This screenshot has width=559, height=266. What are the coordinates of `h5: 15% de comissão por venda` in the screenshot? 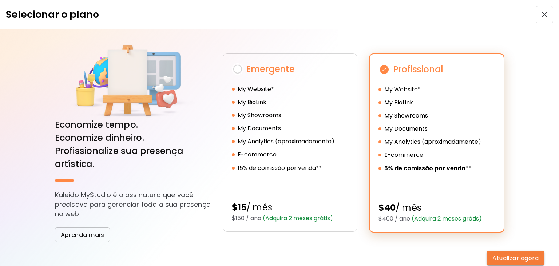 It's located at (276, 168).